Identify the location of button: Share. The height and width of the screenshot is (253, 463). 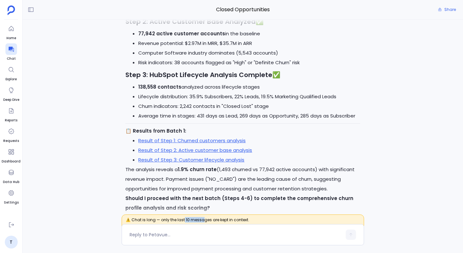
(447, 10).